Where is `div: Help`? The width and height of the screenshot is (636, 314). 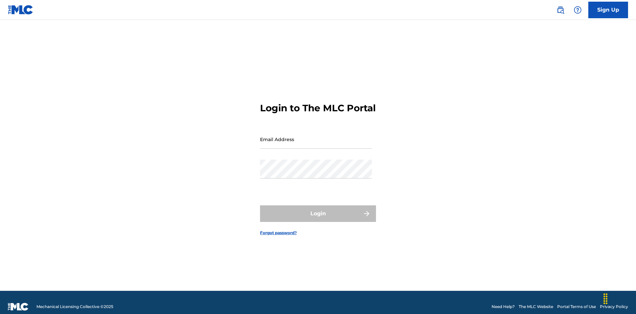 div: Help is located at coordinates (578, 10).